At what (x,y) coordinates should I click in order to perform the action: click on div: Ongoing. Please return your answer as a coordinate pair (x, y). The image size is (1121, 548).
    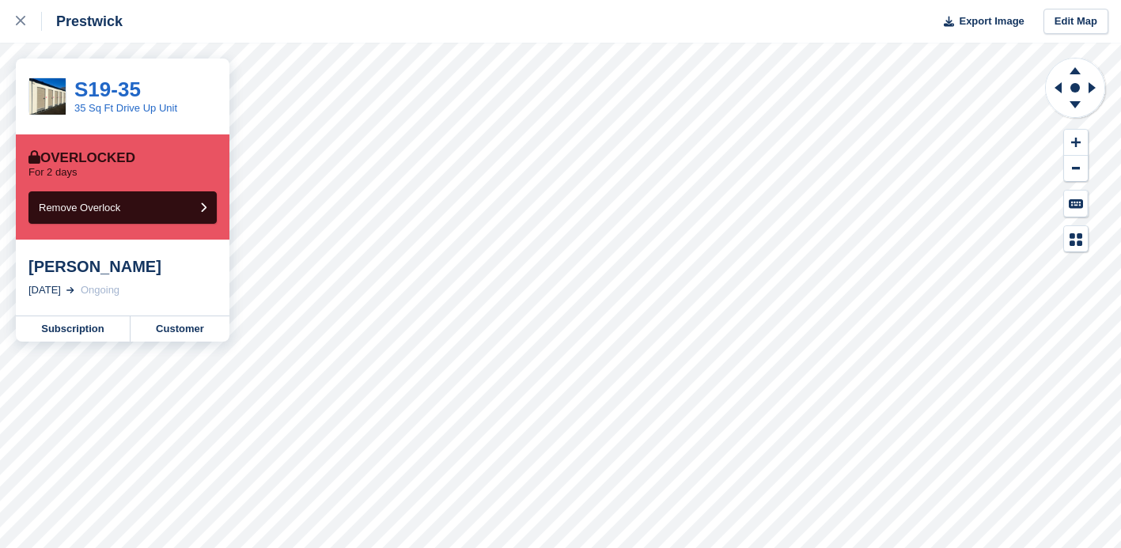
    Looking at the image, I should click on (100, 290).